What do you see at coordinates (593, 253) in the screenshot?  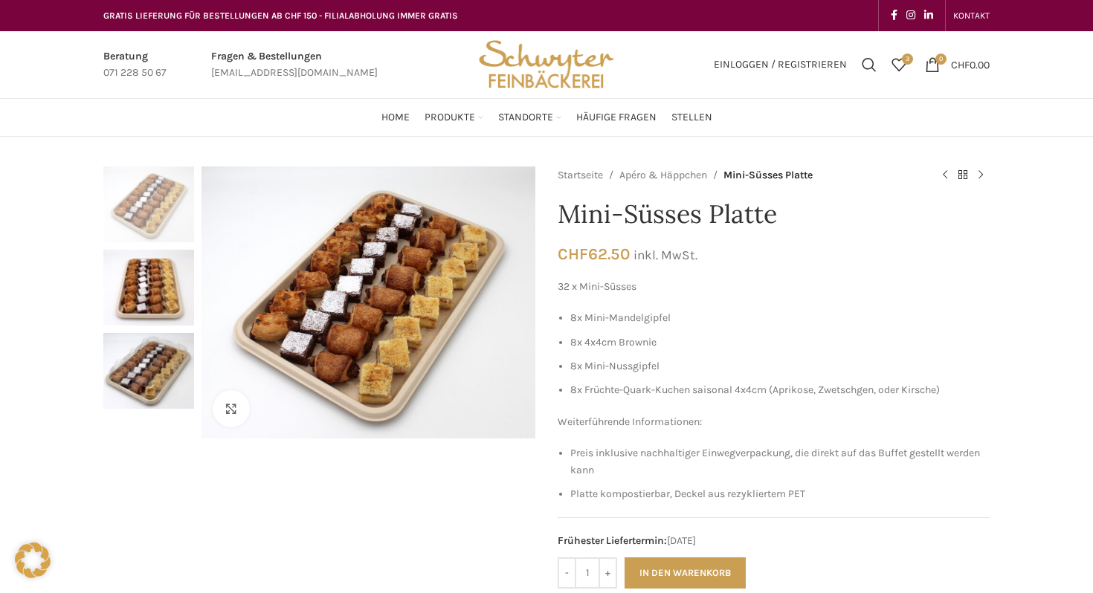 I see `bdi: 62.50` at bounding box center [593, 253].